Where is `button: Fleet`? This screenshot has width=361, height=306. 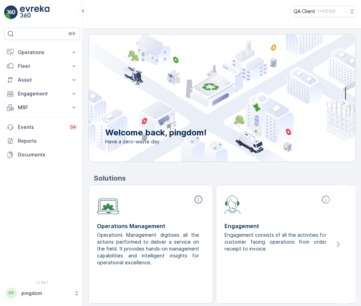 button: Fleet is located at coordinates (42, 66).